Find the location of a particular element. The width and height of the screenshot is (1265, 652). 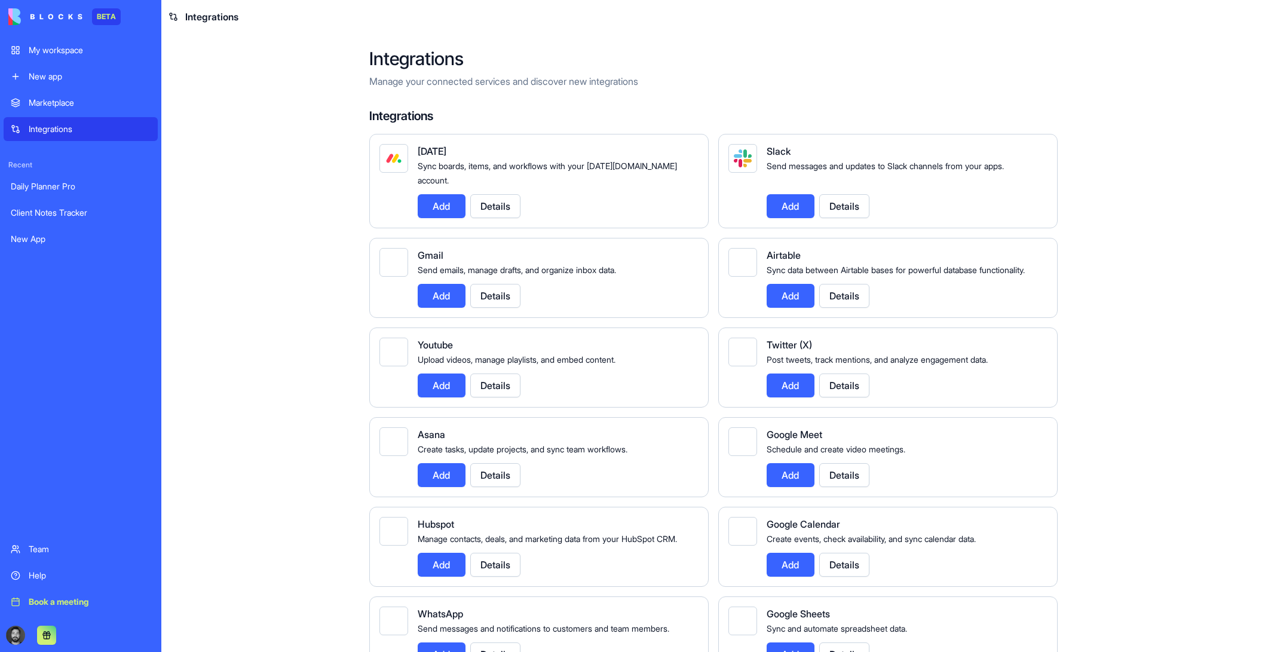

a: Marketplace is located at coordinates (81, 103).